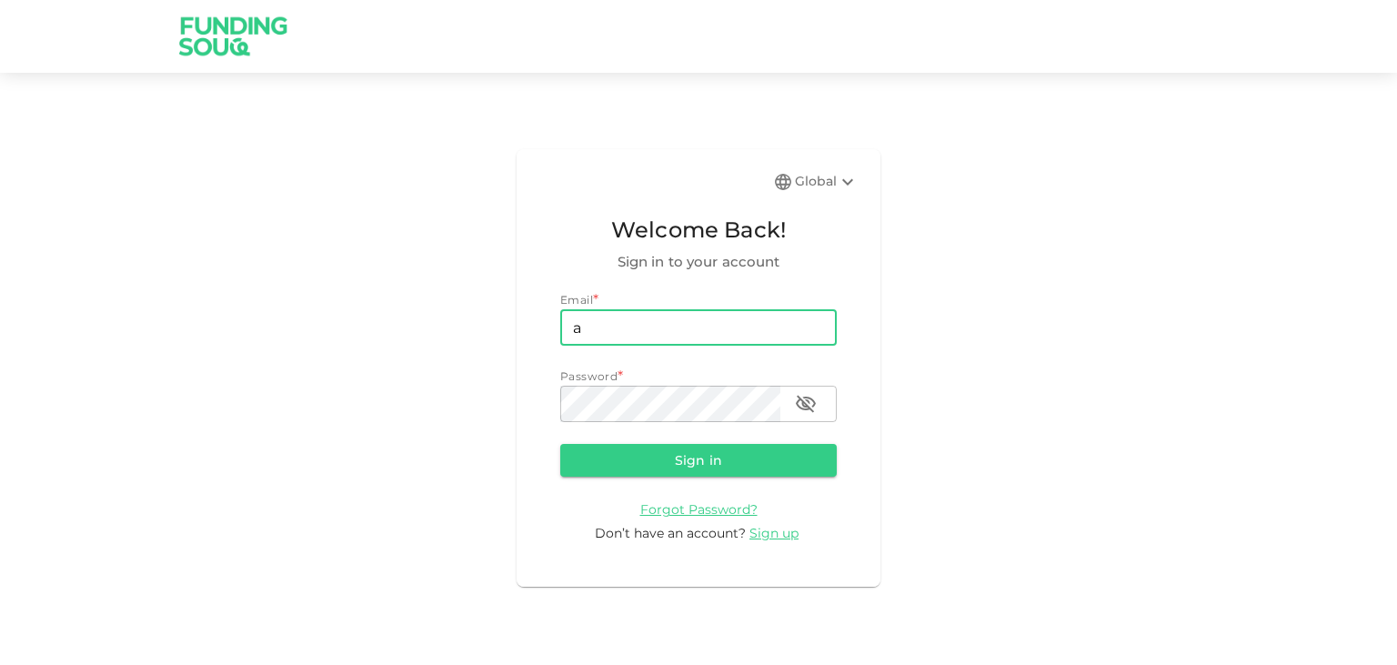 Image resolution: width=1397 pixels, height=665 pixels. Describe the element at coordinates (588, 376) in the screenshot. I see `span: Password` at that location.